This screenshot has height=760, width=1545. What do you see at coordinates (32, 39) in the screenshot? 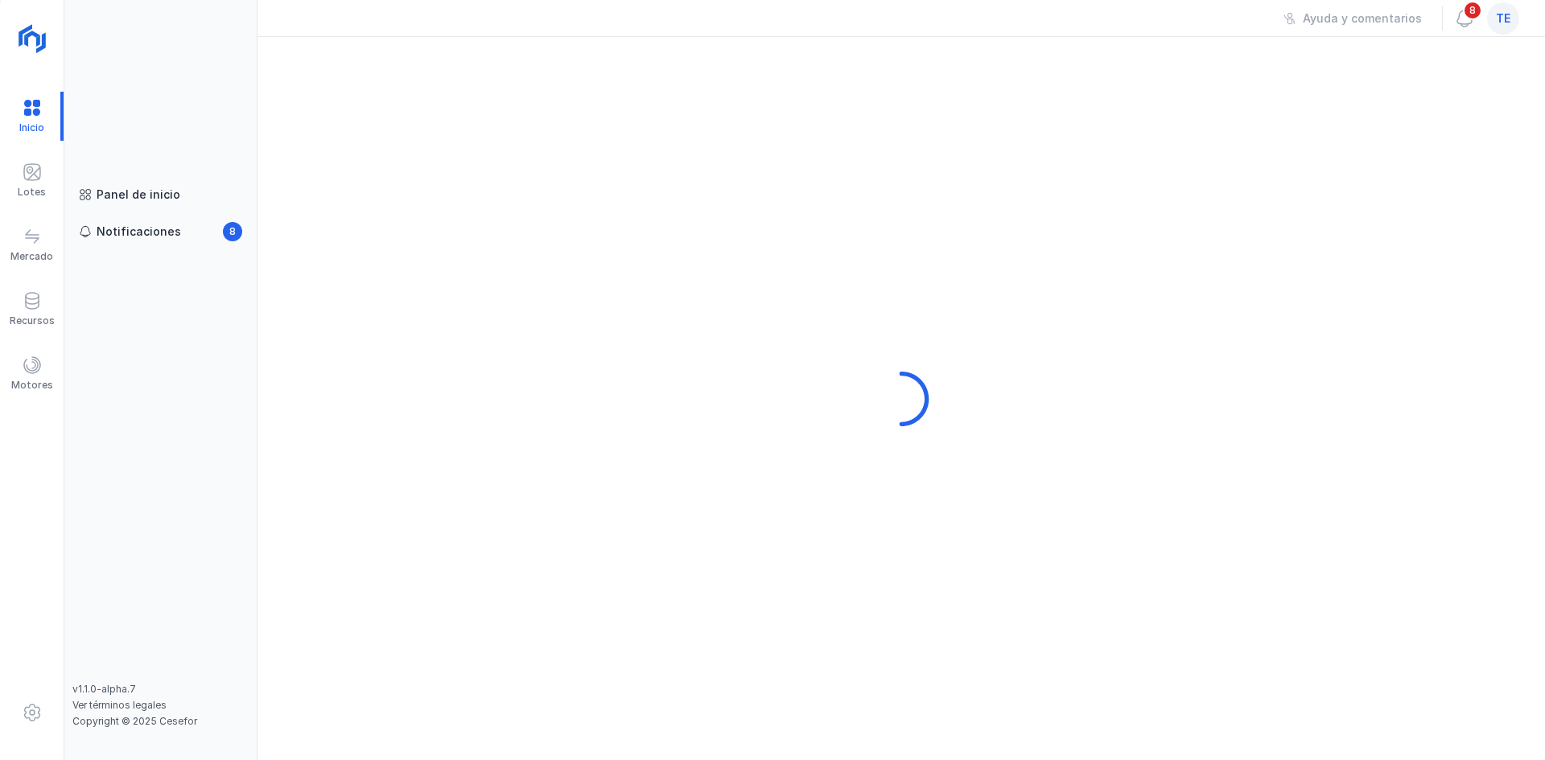
I see `img: logoRight.svg` at bounding box center [32, 39].